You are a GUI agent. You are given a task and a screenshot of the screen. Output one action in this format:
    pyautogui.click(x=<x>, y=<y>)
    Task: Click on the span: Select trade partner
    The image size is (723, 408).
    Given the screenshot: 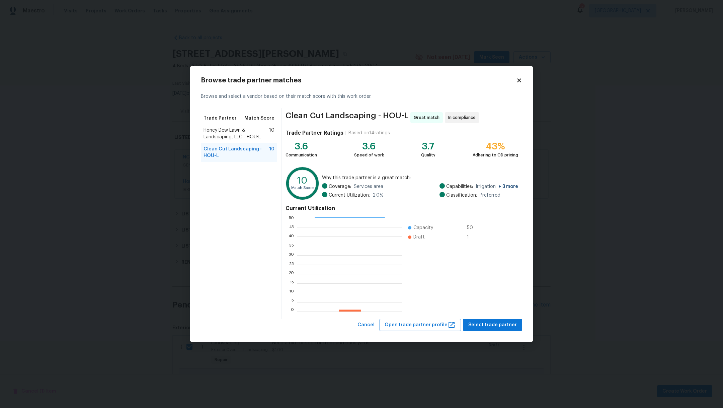 What is the action you would take?
    pyautogui.click(x=492, y=325)
    